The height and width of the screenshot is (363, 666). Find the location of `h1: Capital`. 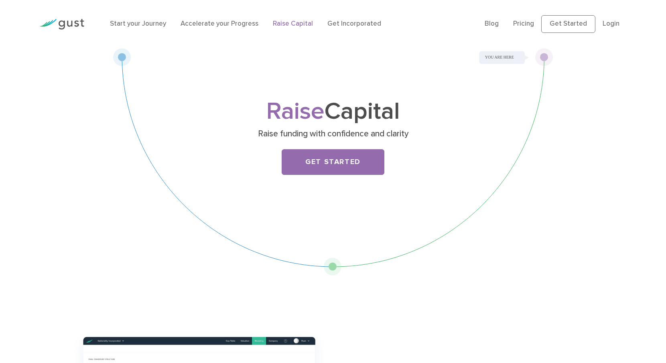

h1: Capital is located at coordinates (333, 111).